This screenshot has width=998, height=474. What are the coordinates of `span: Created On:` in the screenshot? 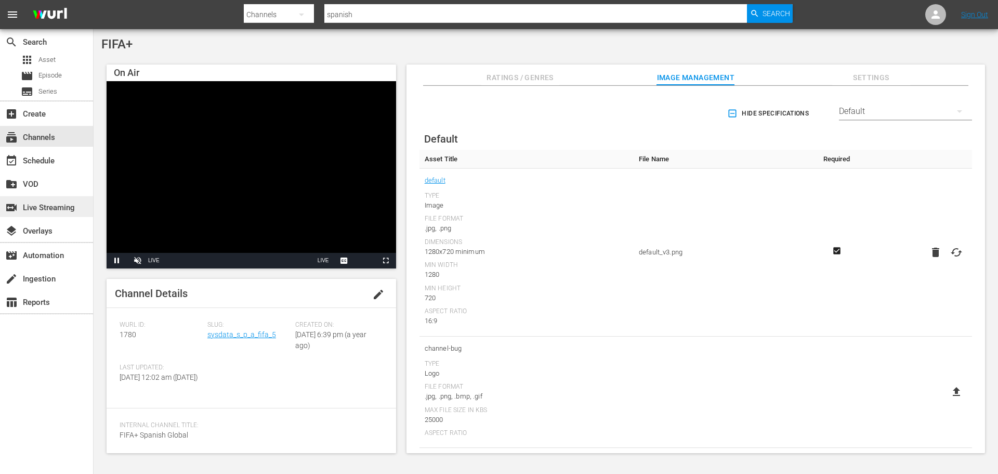 It's located at (336, 325).